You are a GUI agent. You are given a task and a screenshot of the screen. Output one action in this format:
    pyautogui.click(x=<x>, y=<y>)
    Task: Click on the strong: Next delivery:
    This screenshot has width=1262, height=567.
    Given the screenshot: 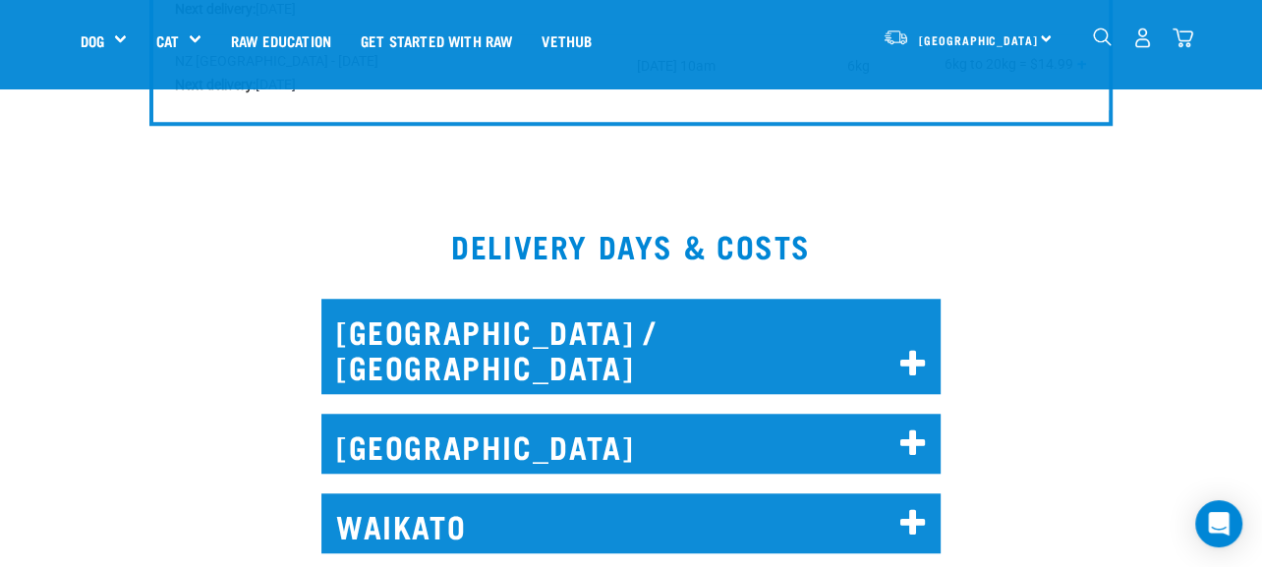 What is the action you would take?
    pyautogui.click(x=215, y=85)
    